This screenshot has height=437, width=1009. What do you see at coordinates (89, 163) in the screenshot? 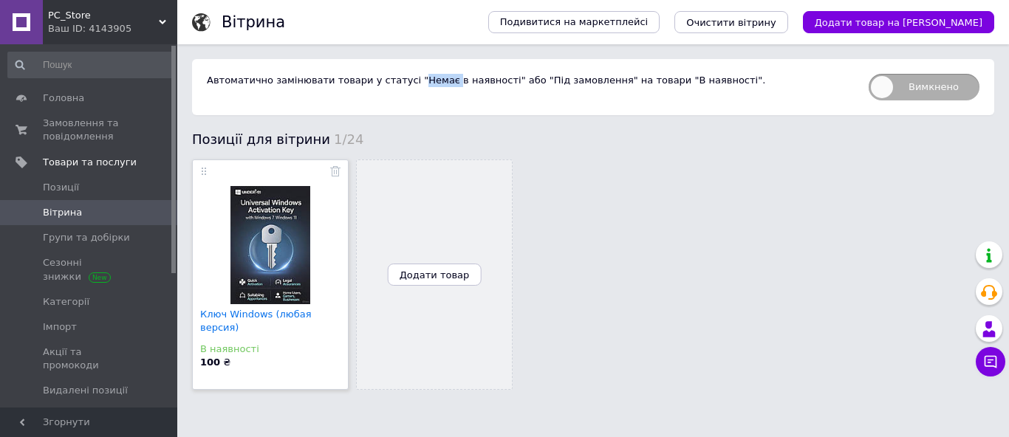
I see `span: Товари та послуги` at bounding box center [89, 163].